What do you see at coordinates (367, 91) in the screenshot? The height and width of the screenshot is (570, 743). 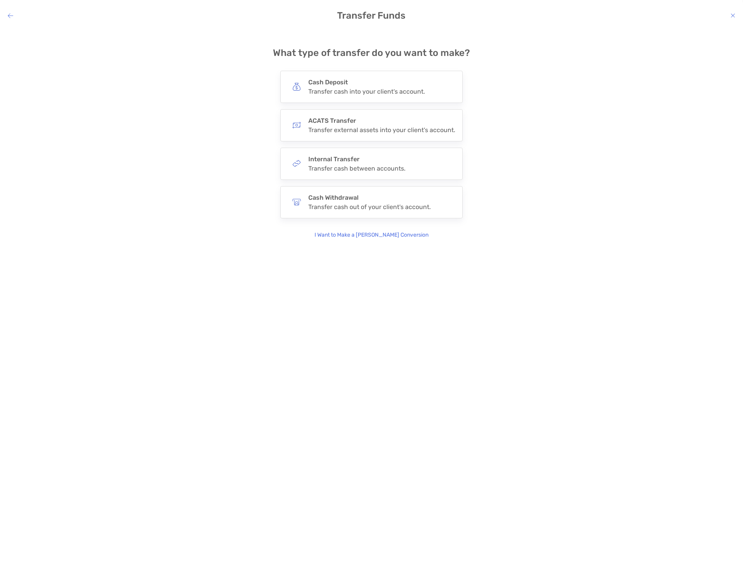 I see `div: Transfer cash into your client's account.` at bounding box center [367, 91].